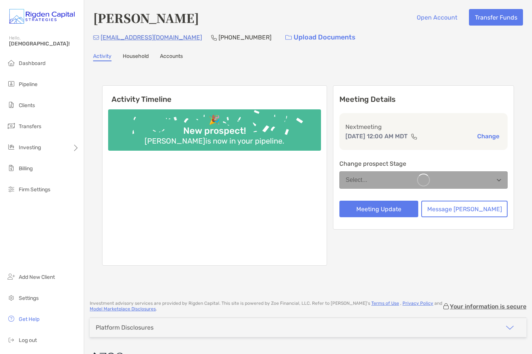 The height and width of the screenshot is (354, 532). Describe the element at coordinates (436, 17) in the screenshot. I see `button: Open Account` at that location.